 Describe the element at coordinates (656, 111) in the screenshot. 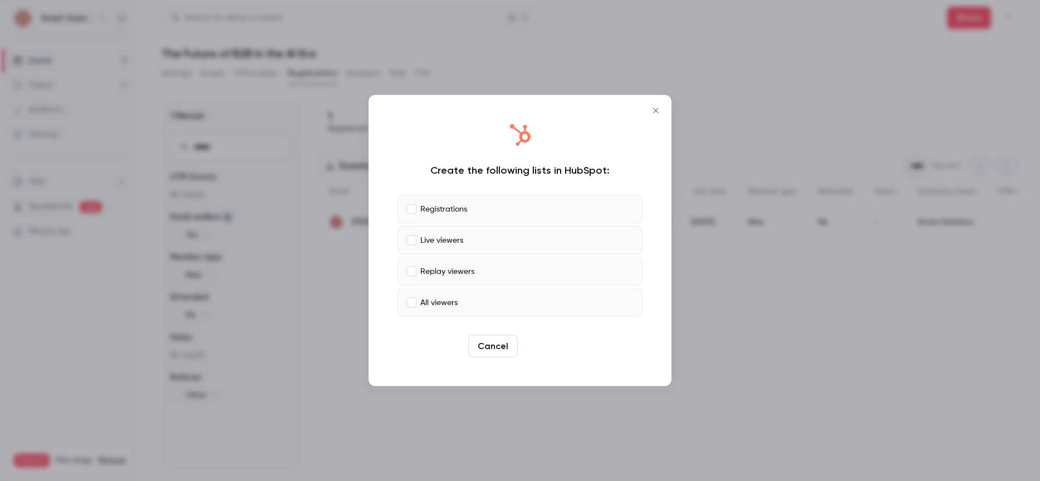

I see `button: Close` at that location.